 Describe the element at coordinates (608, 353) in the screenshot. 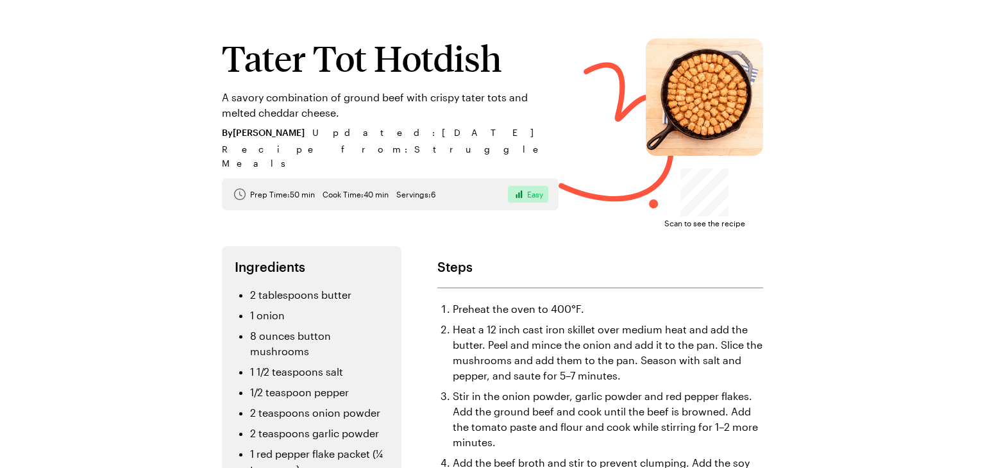

I see `li: Heat a 12 inch cast iron skillet over medium heat and add the butter. Peel and mince the onion an...` at that location.